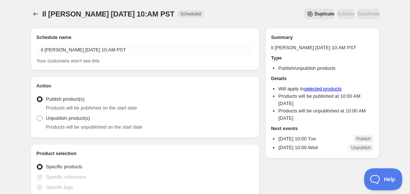 This screenshot has width=410, height=194. Describe the element at coordinates (65, 99) in the screenshot. I see `span: Publish product(s)` at that location.